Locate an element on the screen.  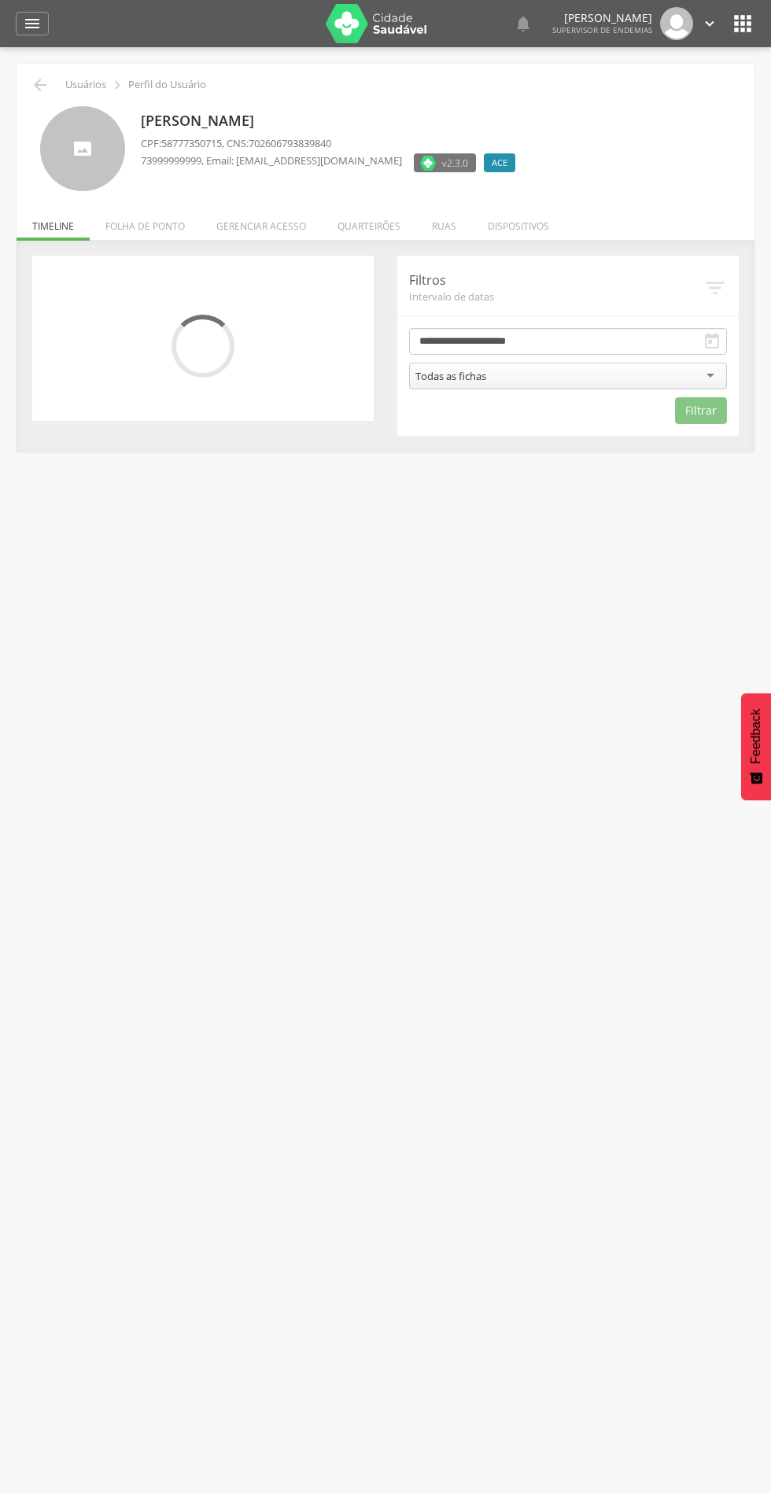
p: Usuários is located at coordinates (86, 85).